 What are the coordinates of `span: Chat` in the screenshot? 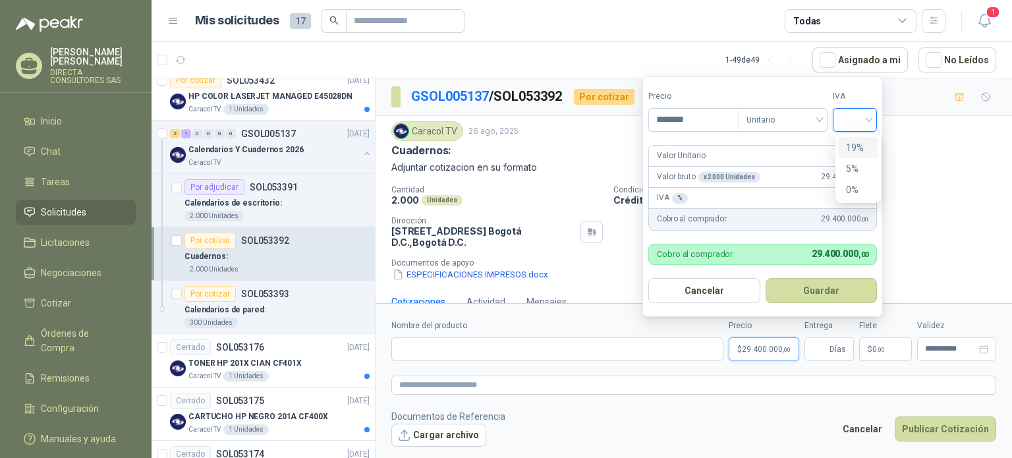 It's located at (51, 152).